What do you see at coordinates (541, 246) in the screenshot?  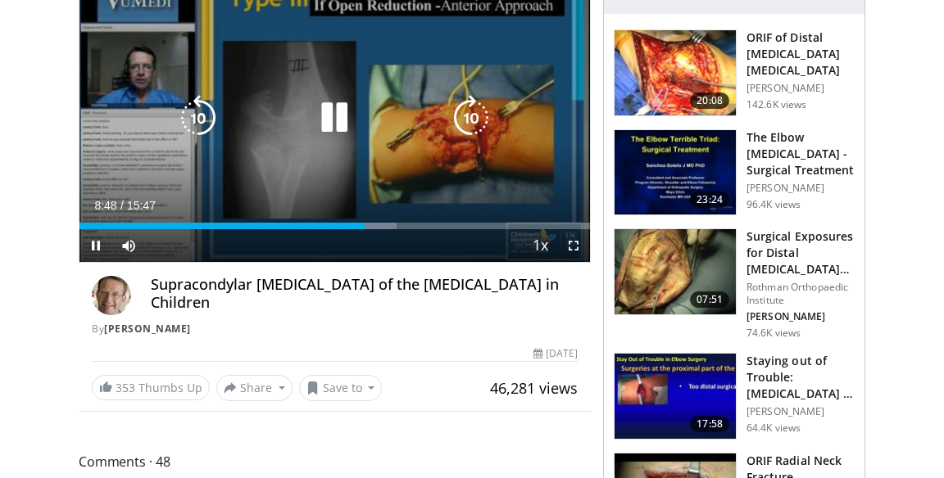 I see `button: Playback Rate` at bounding box center [541, 246].